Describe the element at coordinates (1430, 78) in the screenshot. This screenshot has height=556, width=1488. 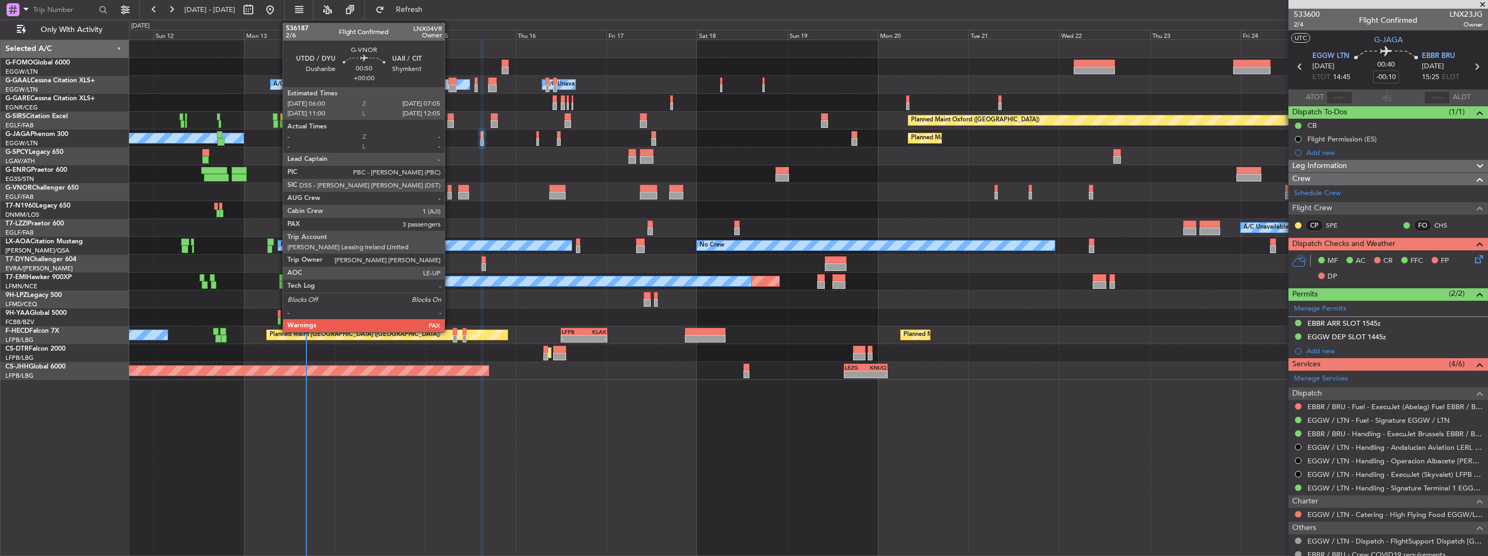
I see `span: 15:25` at that location.